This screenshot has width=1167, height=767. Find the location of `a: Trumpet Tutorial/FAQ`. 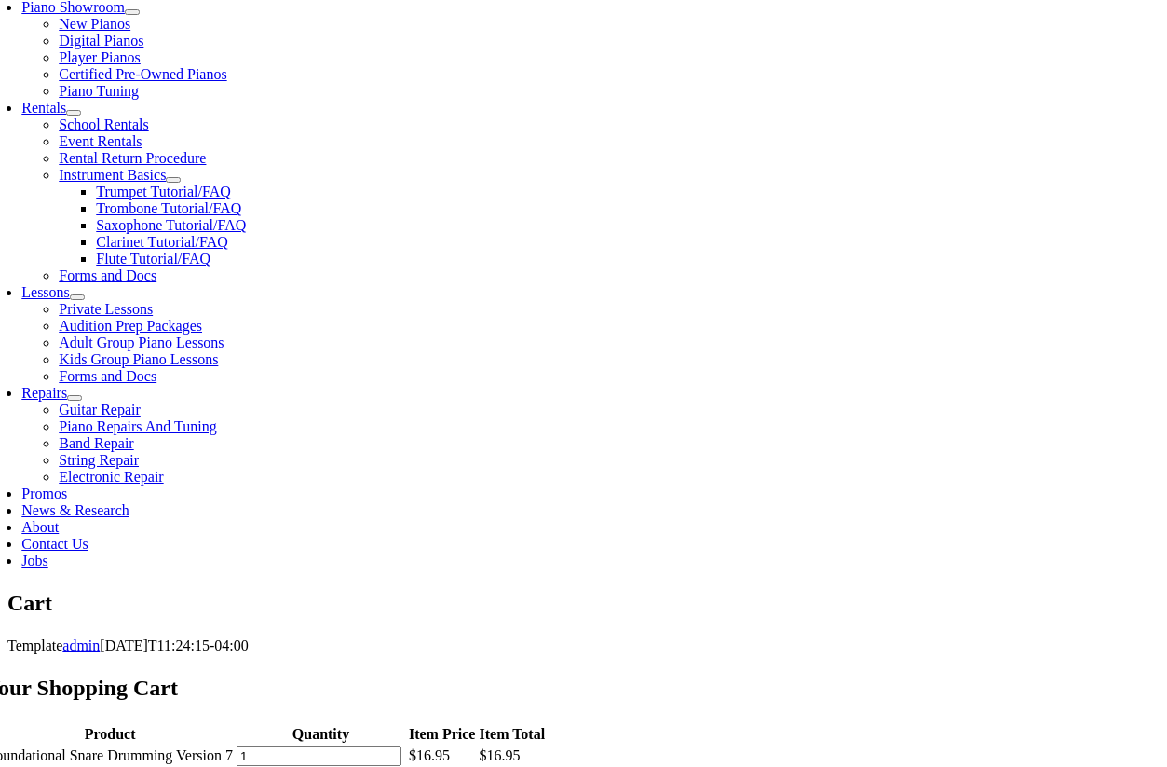

a: Trumpet Tutorial/FAQ is located at coordinates (163, 191).